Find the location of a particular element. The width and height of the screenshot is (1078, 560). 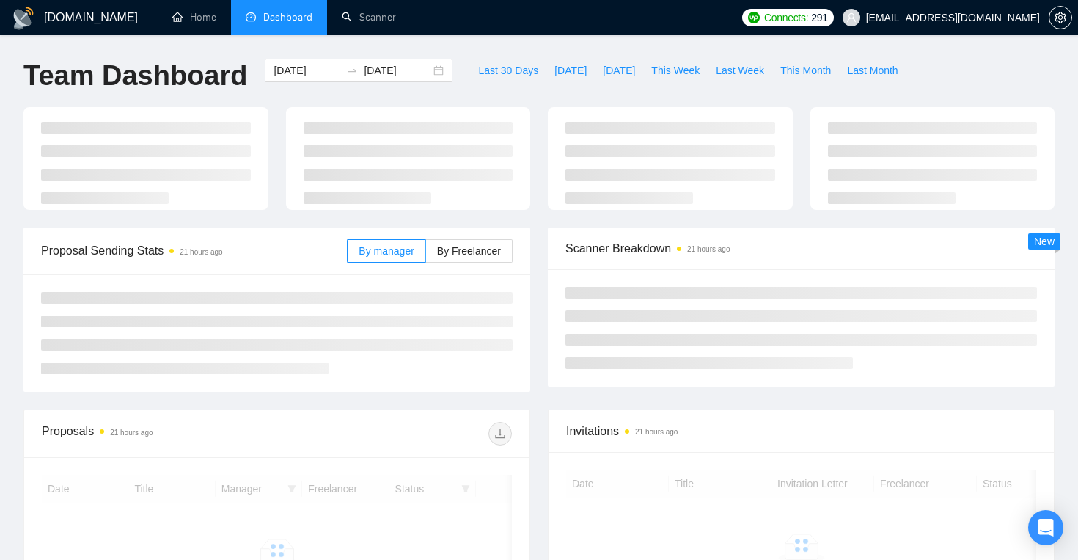

span: to is located at coordinates (352, 70).